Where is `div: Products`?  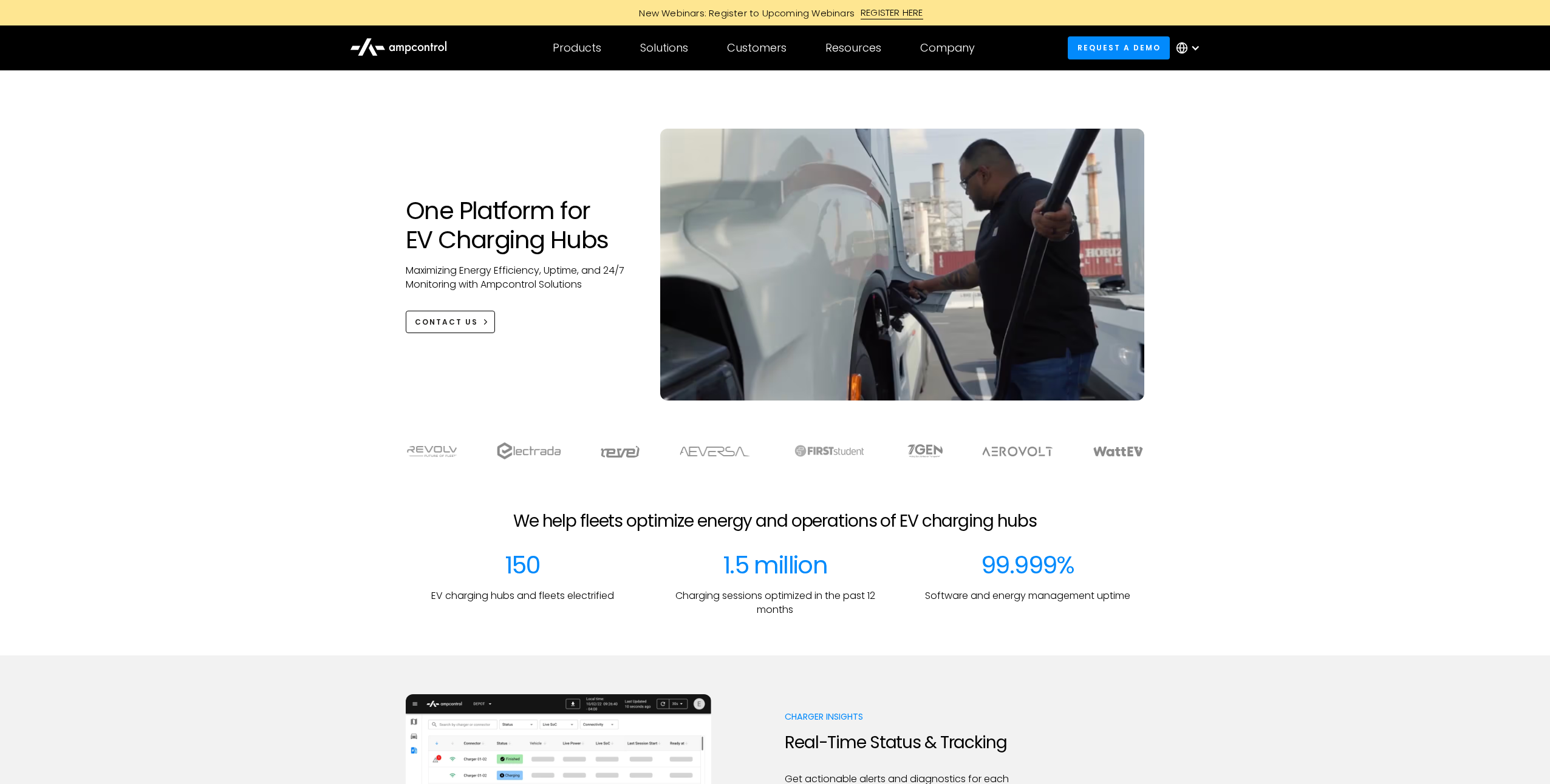 div: Products is located at coordinates (577, 48).